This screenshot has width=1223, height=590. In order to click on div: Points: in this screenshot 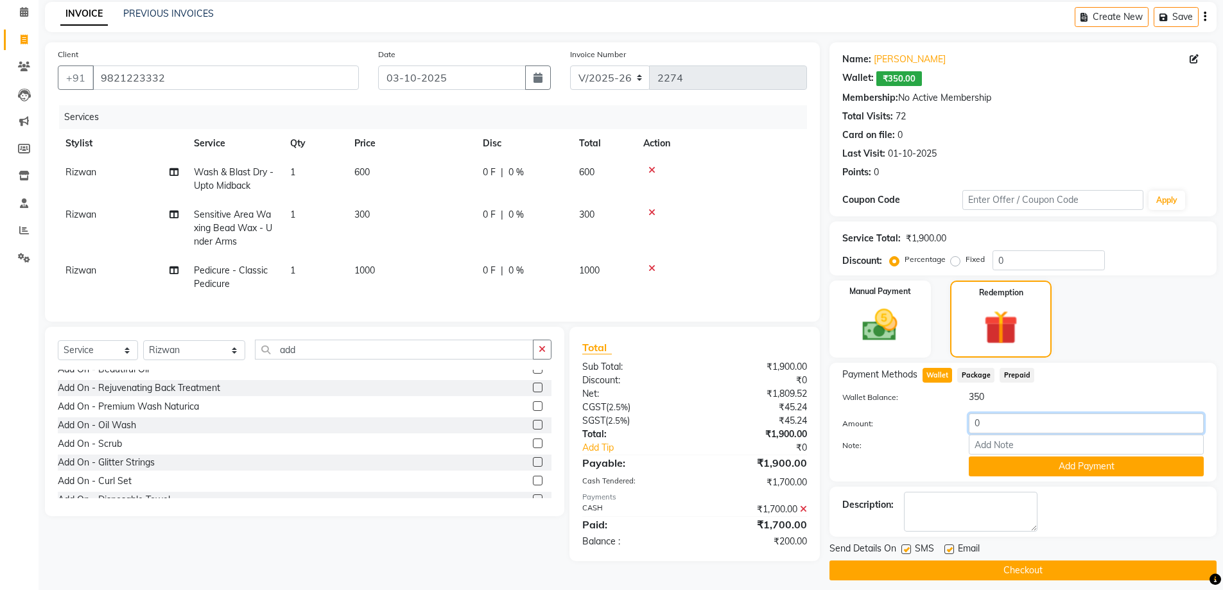, I will do `click(856, 172)`.